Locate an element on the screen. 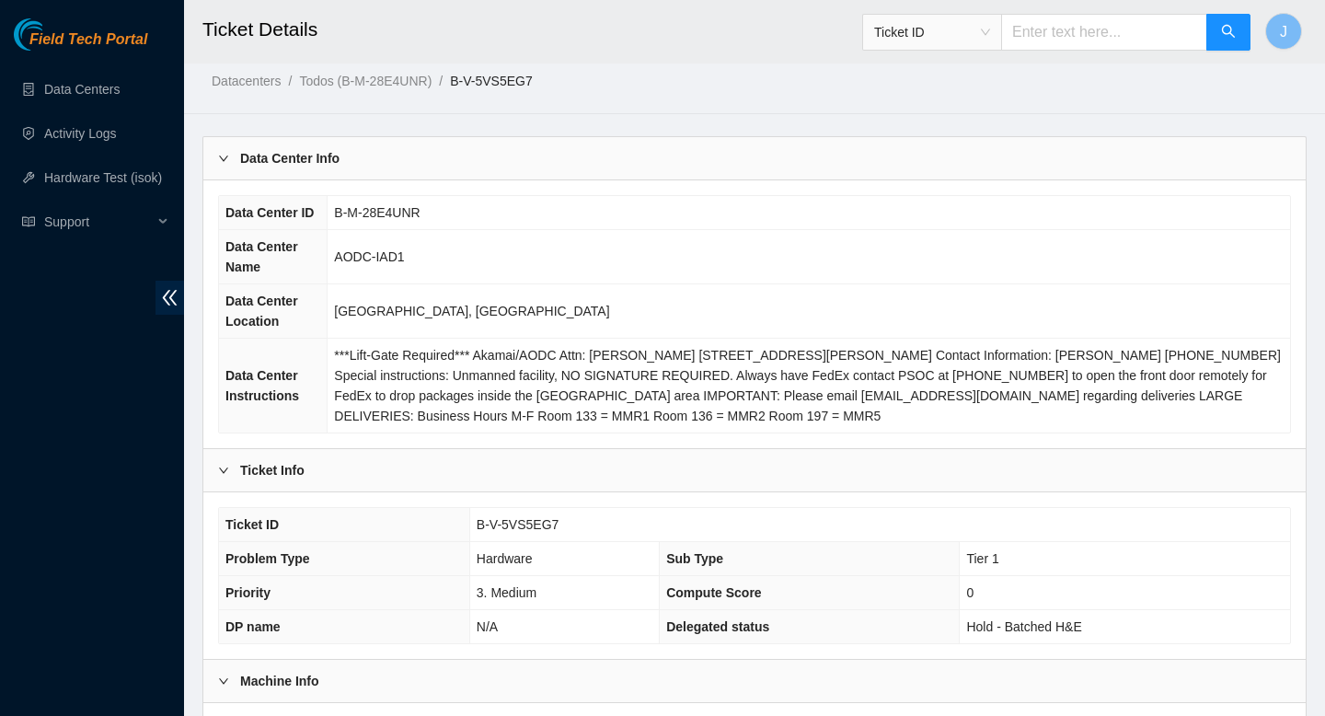  span: Priority is located at coordinates (247, 592).